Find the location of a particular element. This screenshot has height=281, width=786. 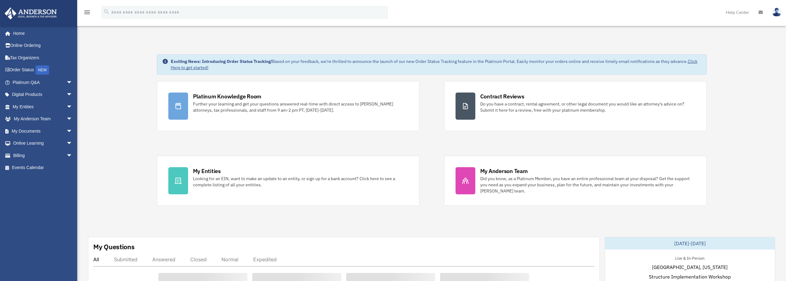

a: menu is located at coordinates (87, 13).